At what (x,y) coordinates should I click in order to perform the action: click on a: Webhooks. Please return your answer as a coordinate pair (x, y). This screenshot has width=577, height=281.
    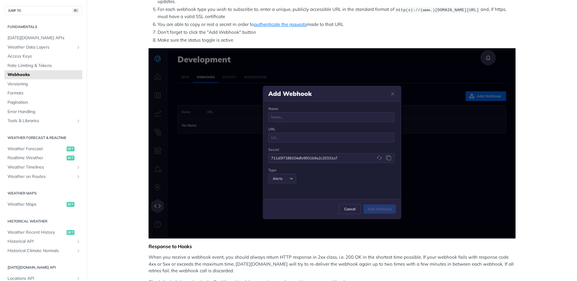
    Looking at the image, I should click on (43, 75).